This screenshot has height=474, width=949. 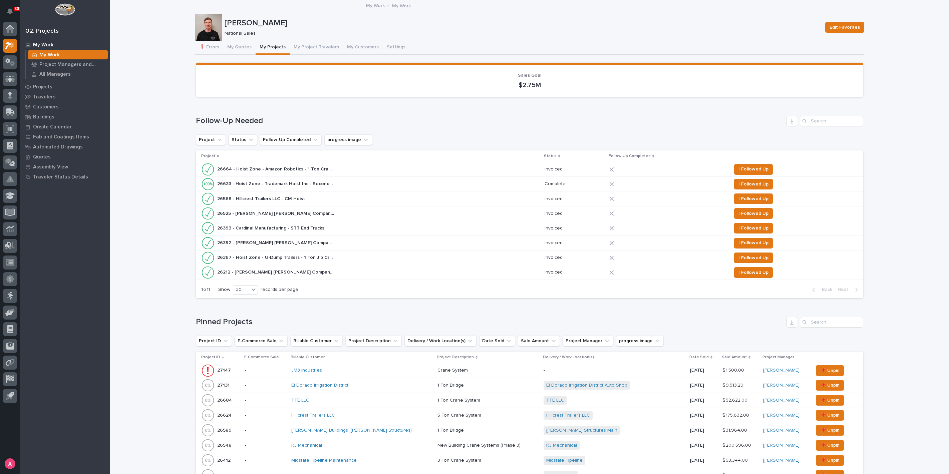 What do you see at coordinates (65, 147) in the screenshot?
I see `a: Automated Drawings` at bounding box center [65, 147].